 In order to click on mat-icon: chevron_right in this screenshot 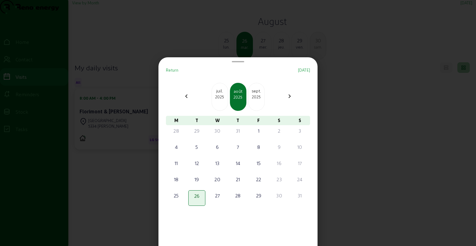, I will do `click(290, 96)`.